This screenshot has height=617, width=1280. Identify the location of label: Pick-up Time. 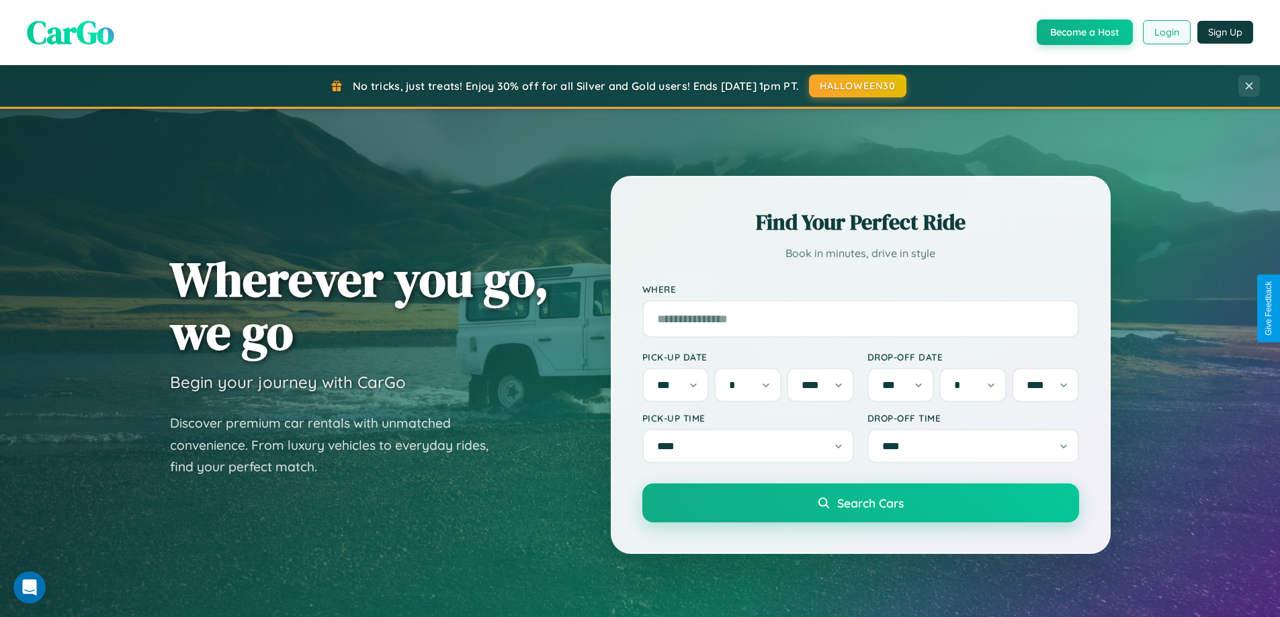
(748, 418).